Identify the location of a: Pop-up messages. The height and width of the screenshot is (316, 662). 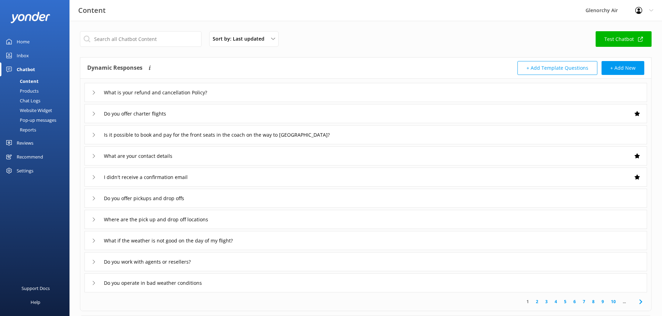
(37, 120).